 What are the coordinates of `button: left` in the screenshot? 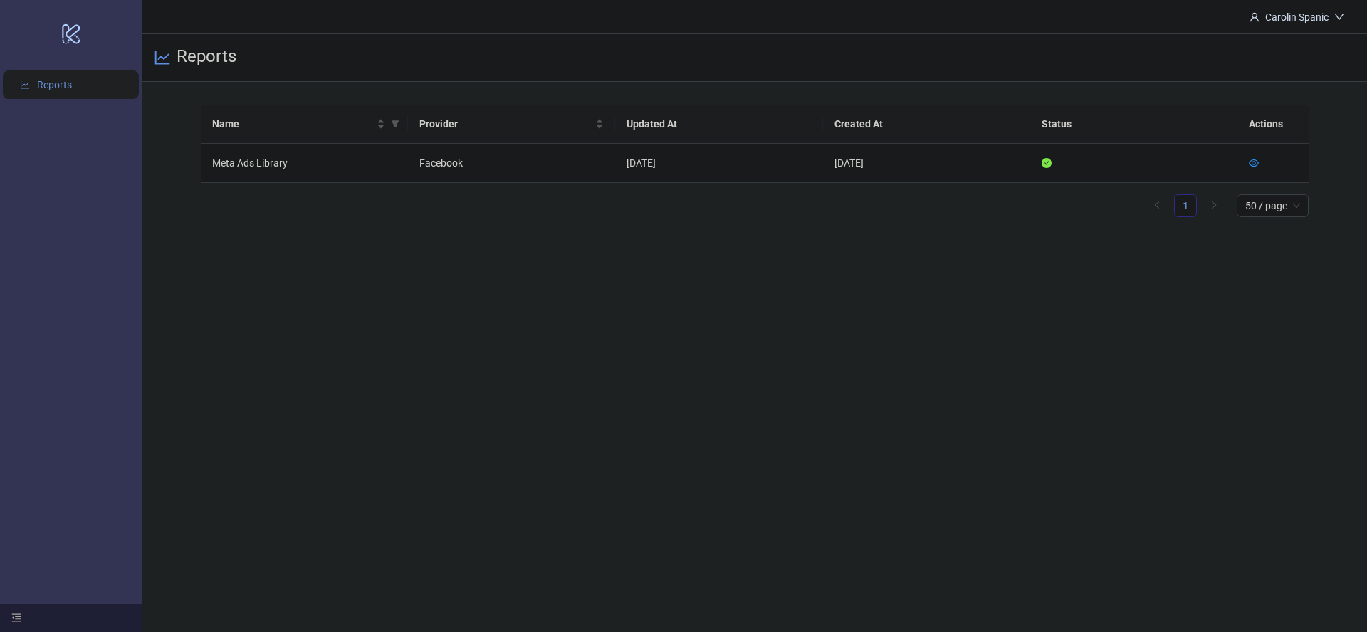 It's located at (1157, 206).